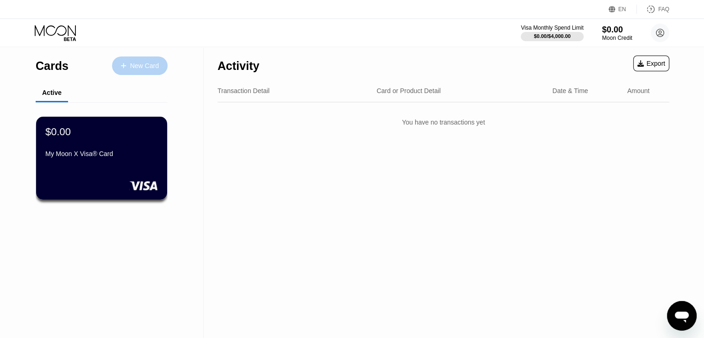  What do you see at coordinates (409, 91) in the screenshot?
I see `div: Card or Product Detail` at bounding box center [409, 91].